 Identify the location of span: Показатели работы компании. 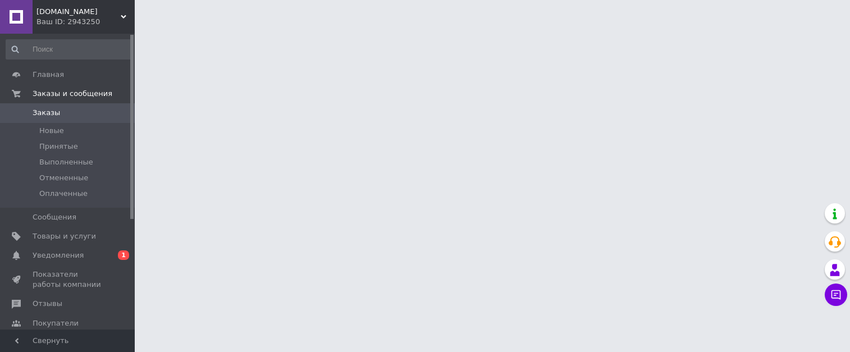
(68, 280).